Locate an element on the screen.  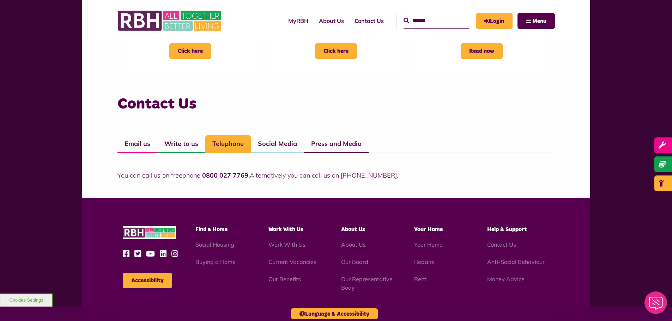
div: Close Web Assistant is located at coordinates (16, 13).